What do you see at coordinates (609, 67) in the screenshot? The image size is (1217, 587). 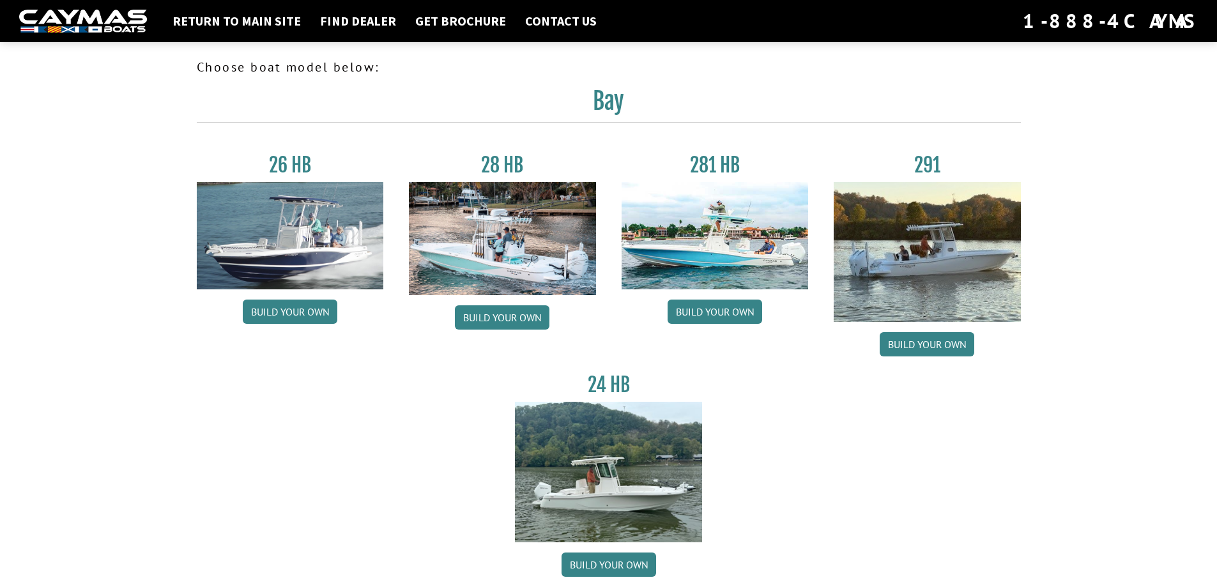 I see `p: Choose boat model below:` at bounding box center [609, 67].